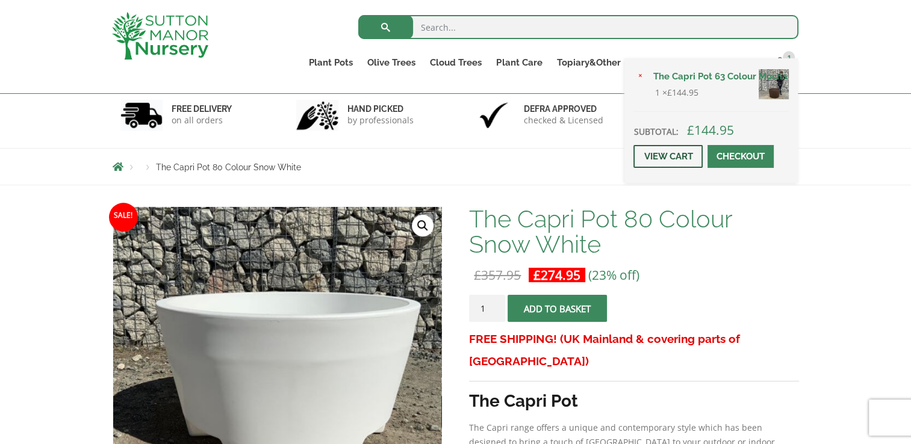  Describe the element at coordinates (676, 93) in the screenshot. I see `span: 1 ×` at that location.